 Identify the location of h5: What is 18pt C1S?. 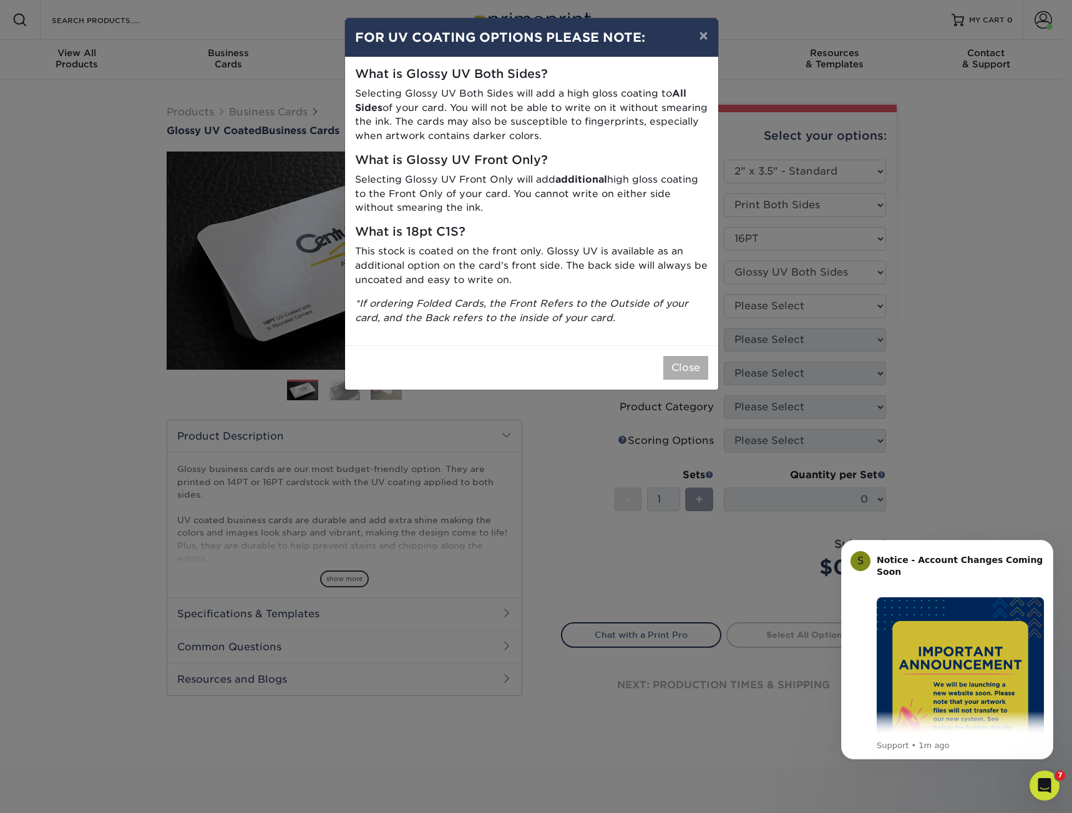
(531, 232).